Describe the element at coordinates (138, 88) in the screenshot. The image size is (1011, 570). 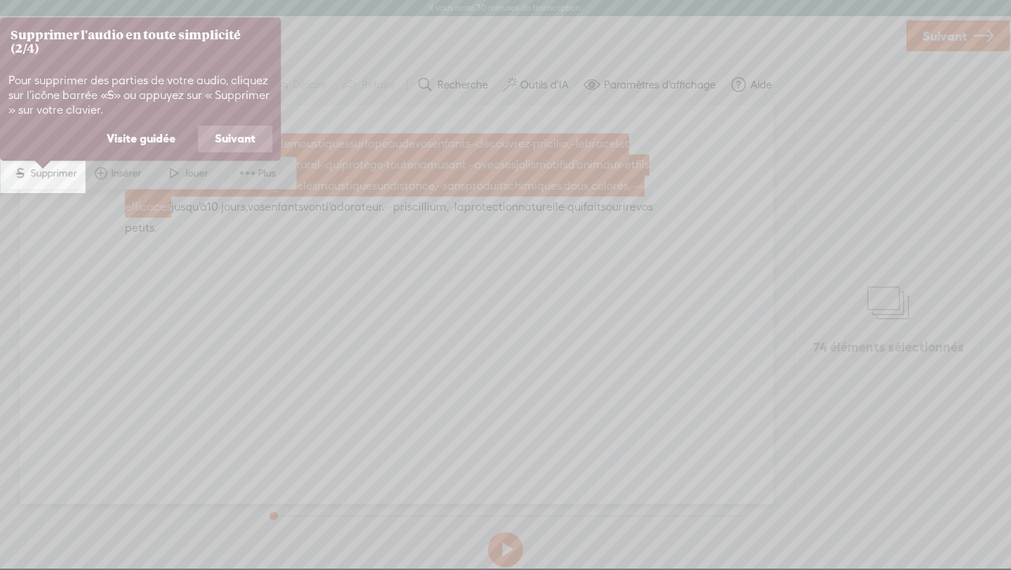
I see `font: Pour supprimer des parties de votre audio, cliquez sur l’icône barrée «` at that location.